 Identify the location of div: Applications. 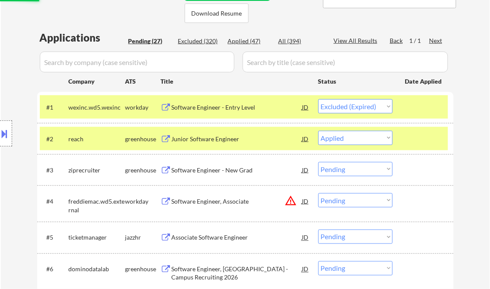
(83, 38).